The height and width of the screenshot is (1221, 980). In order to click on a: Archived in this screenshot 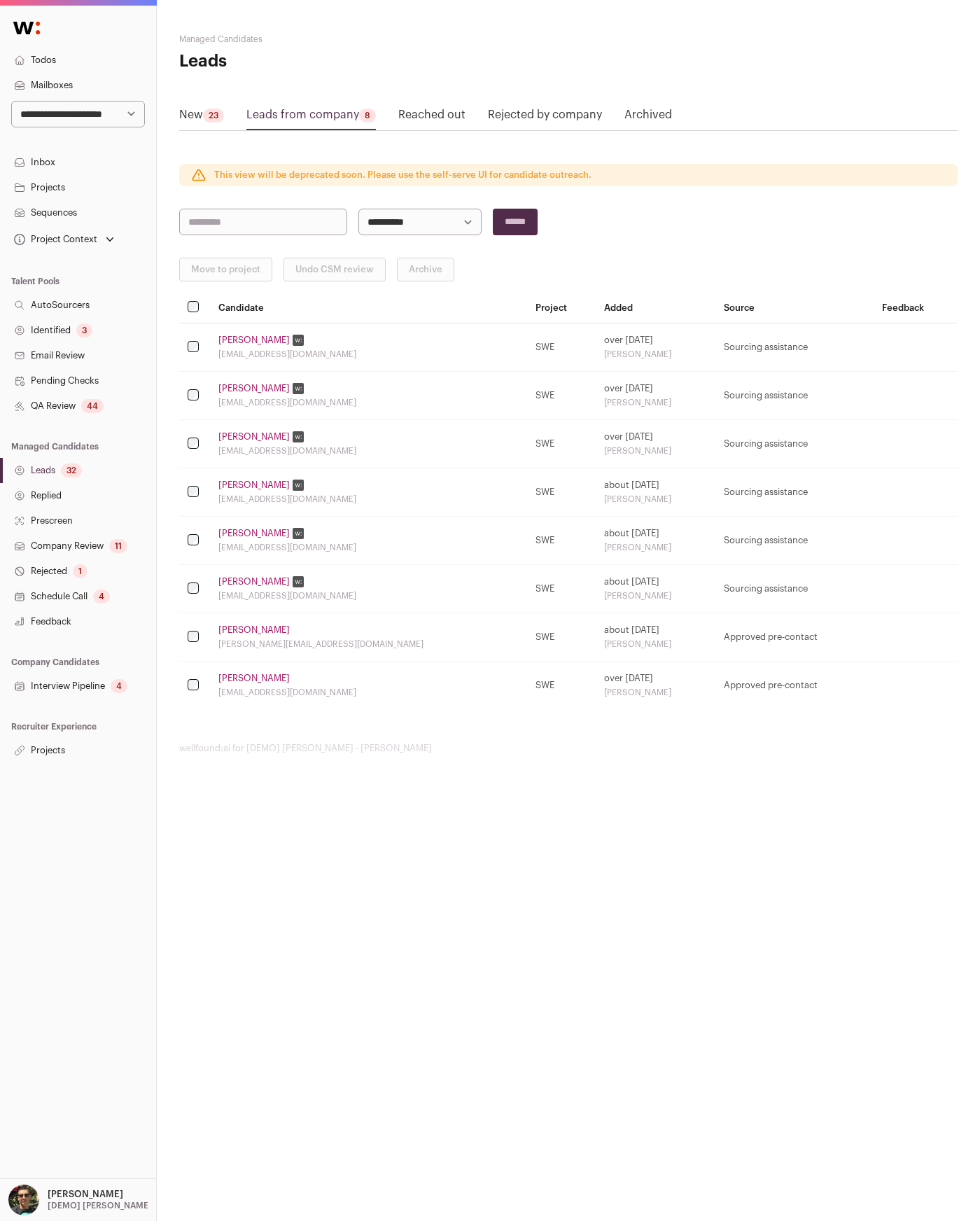, I will do `click(648, 118)`.